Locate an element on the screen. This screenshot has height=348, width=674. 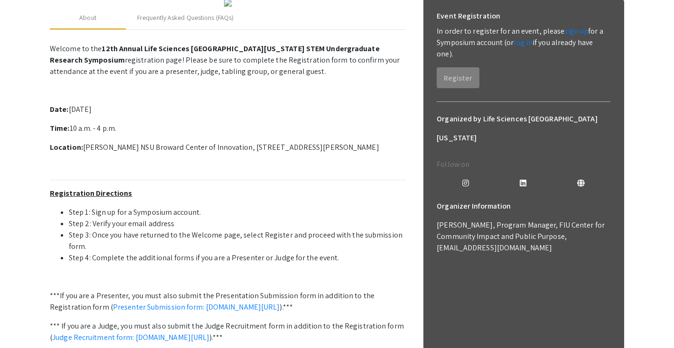
strong: Location: is located at coordinates (66, 147).